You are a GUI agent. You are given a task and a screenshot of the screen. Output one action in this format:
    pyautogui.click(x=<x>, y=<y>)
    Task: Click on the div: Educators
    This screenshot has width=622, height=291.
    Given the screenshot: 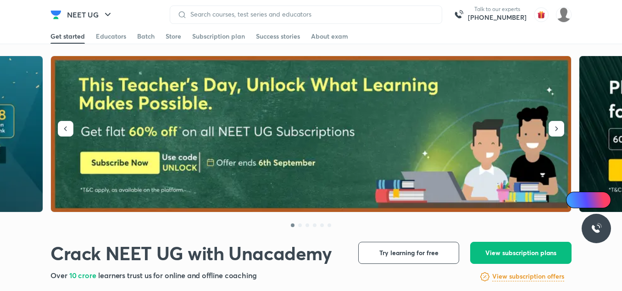 What is the action you would take?
    pyautogui.click(x=111, y=36)
    